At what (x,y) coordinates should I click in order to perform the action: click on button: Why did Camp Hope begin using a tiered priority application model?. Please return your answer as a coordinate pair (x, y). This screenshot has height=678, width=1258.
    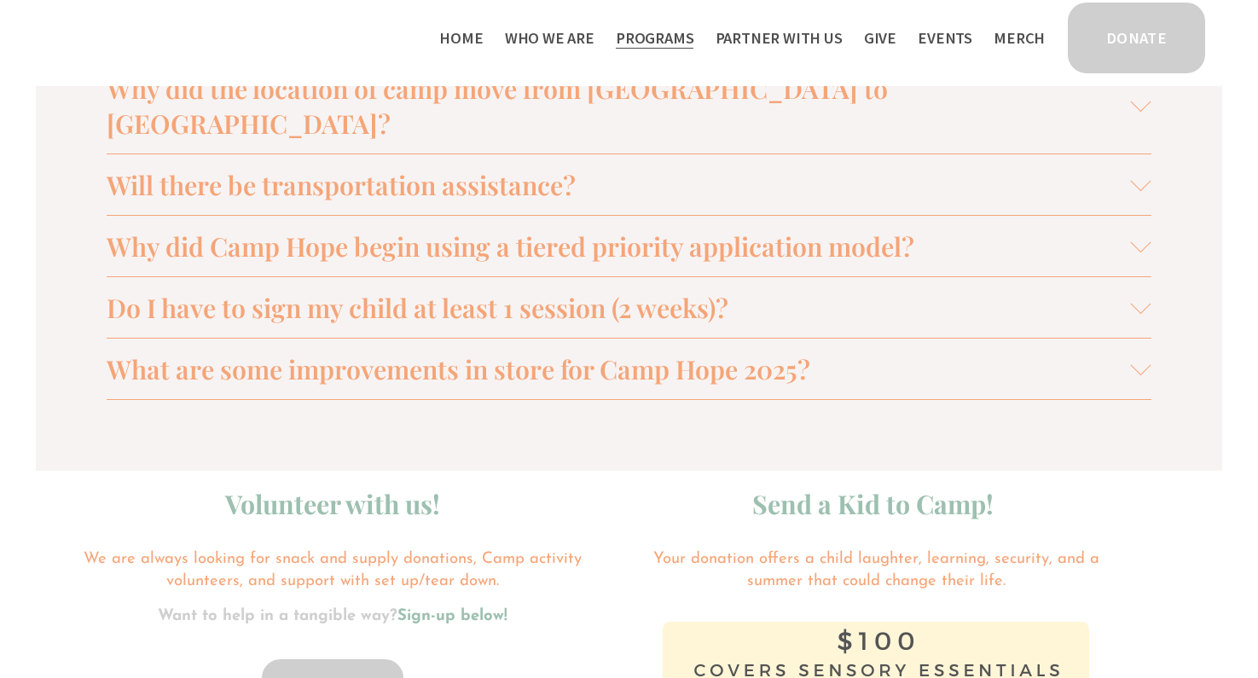
    Looking at the image, I should click on (629, 246).